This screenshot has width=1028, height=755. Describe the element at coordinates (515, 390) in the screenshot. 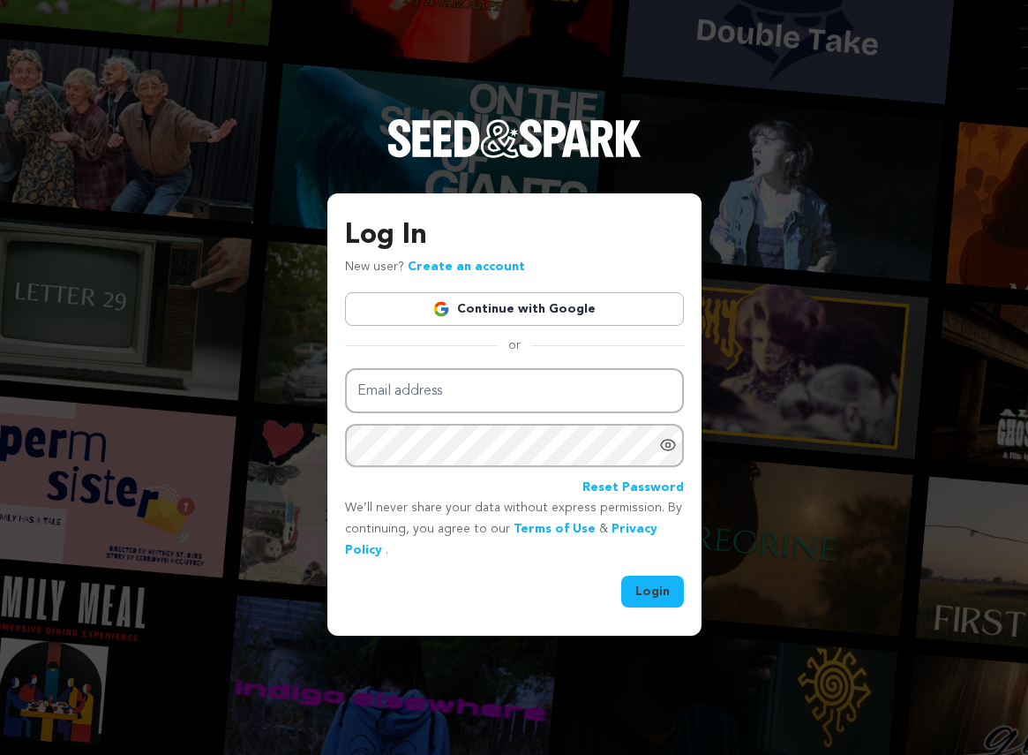

I see `input: Email address` at that location.